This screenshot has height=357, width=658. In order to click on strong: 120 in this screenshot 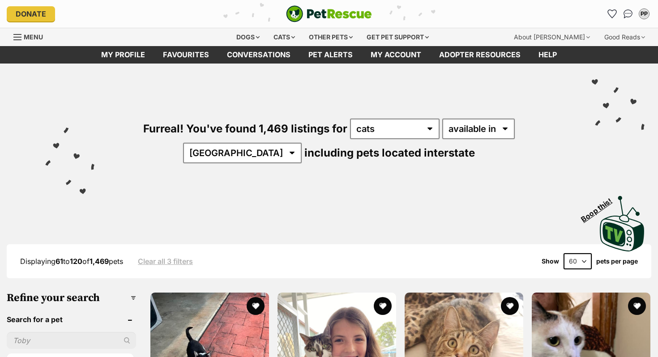, I will do `click(76, 261)`.